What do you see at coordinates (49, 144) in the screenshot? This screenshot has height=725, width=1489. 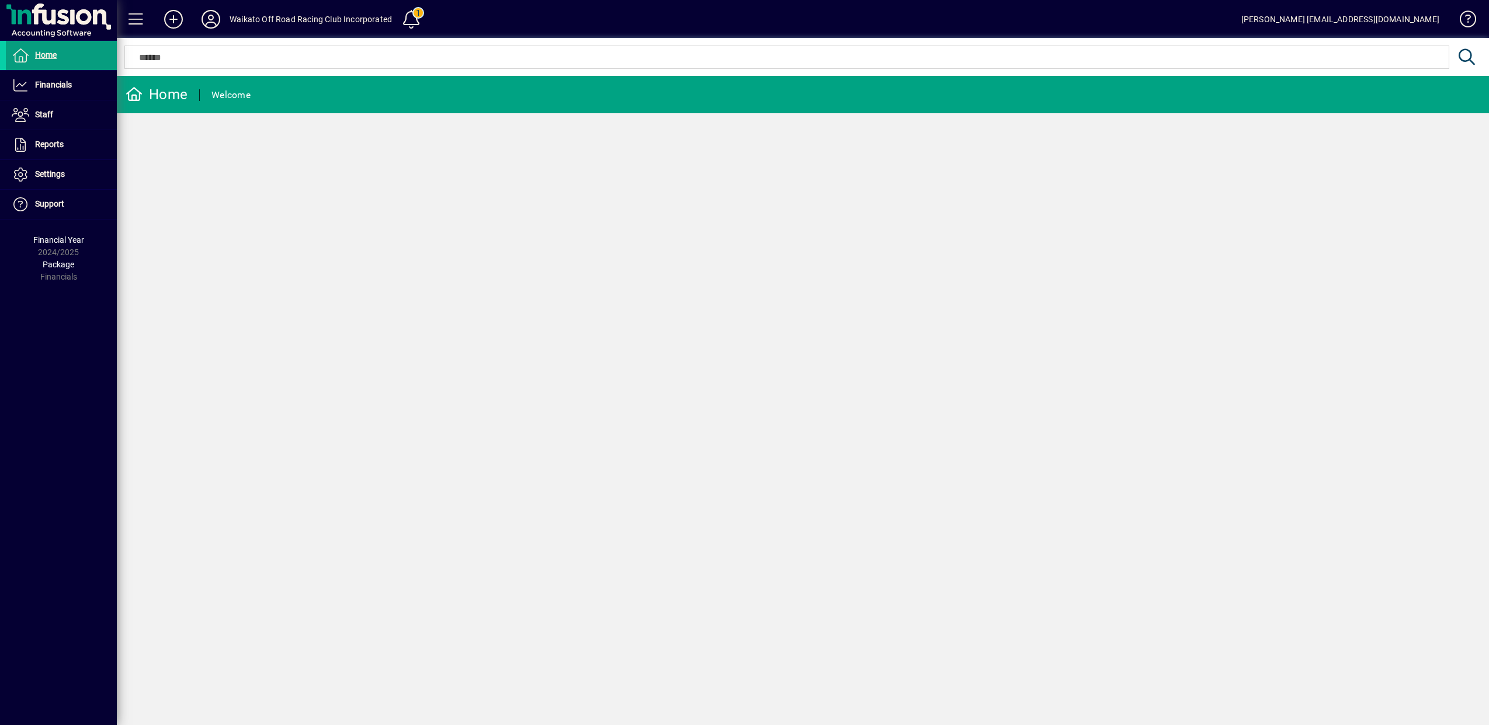 I see `span: Reports` at bounding box center [49, 144].